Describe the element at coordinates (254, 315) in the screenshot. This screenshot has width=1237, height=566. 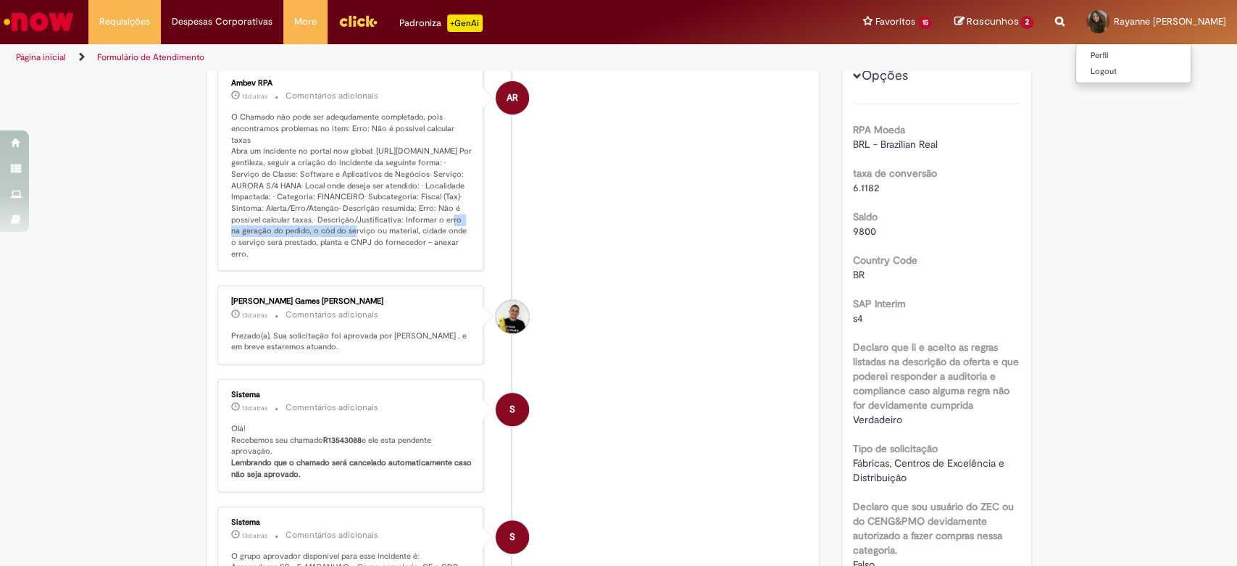
I see `time: 17/09/2025 13:09:41` at that location.